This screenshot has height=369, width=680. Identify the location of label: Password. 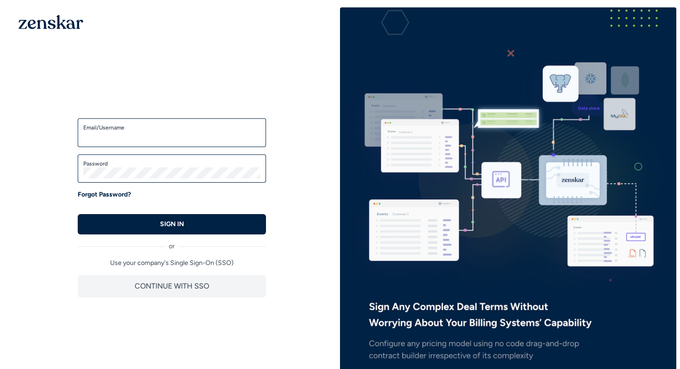
(172, 164).